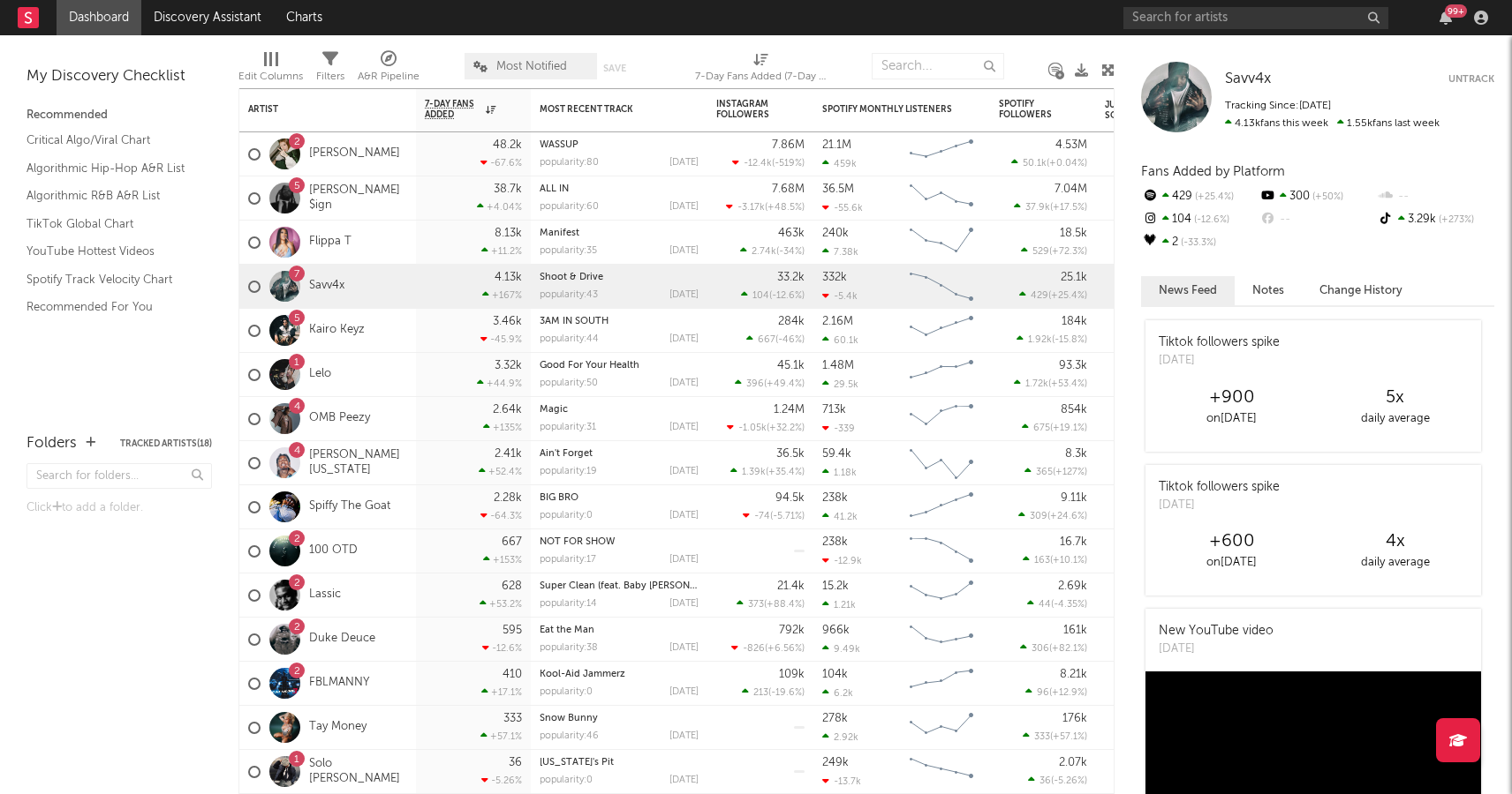 This screenshot has width=1512, height=794. Describe the element at coordinates (757, 163) in the screenshot. I see `span: -12.4k` at that location.